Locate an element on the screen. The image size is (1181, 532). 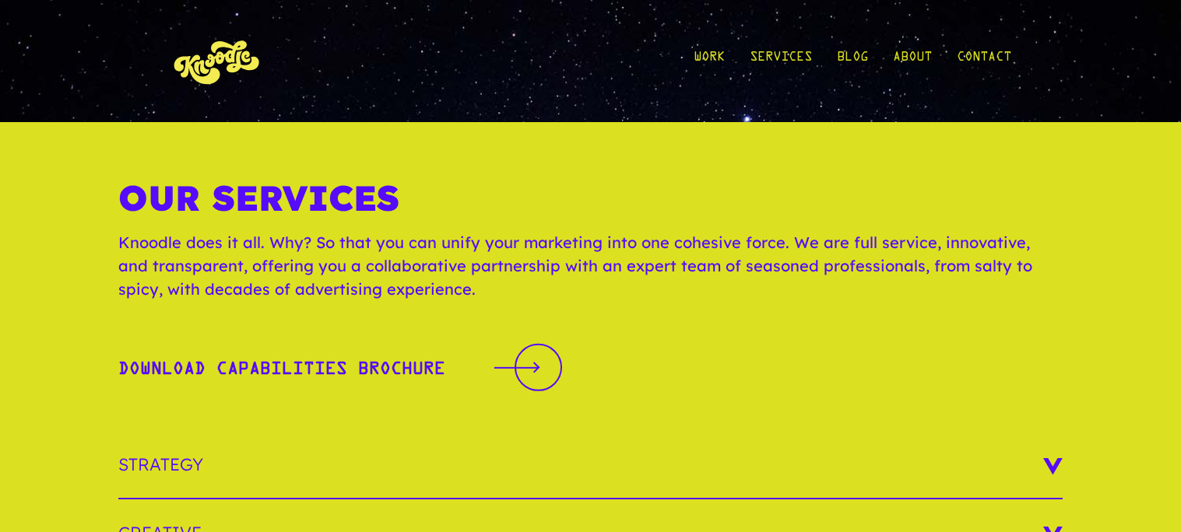
a: Download Capabilities BrochureDownload Capabilities Brochure is located at coordinates (340, 367).